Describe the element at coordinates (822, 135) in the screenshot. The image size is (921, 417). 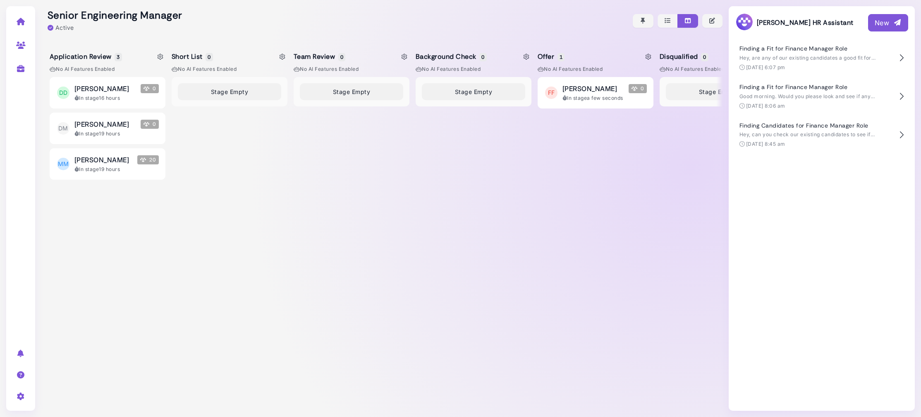
I see `button: Finding Candidates for Finance Manager Role Hey, can you check our existing candidates to see if ...` at that location.